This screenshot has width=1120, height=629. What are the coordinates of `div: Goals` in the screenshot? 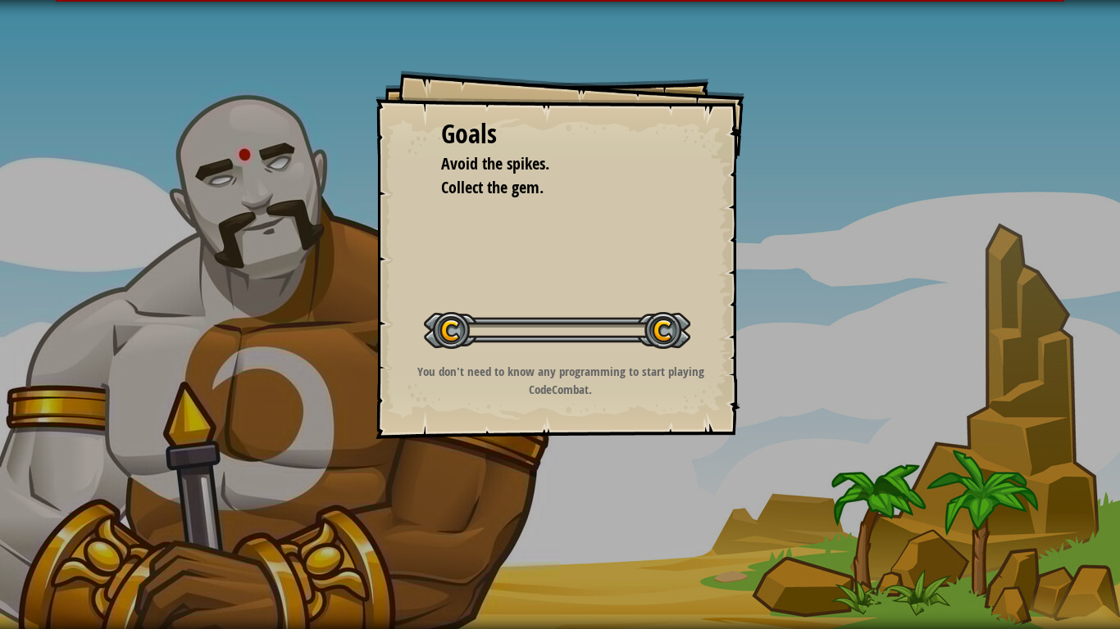 It's located at (560, 134).